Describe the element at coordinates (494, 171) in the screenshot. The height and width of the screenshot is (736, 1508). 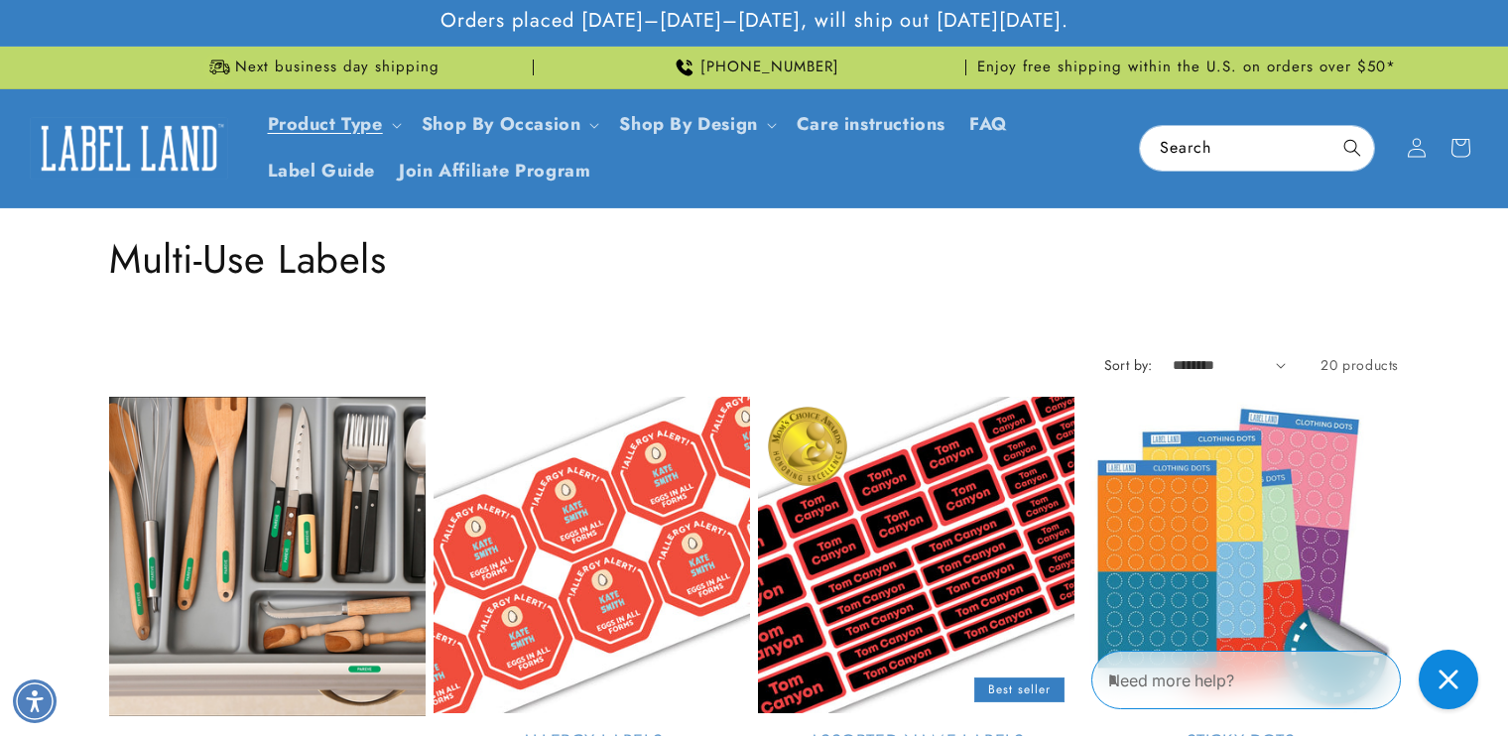
I see `span: Join Affiliate Program` at that location.